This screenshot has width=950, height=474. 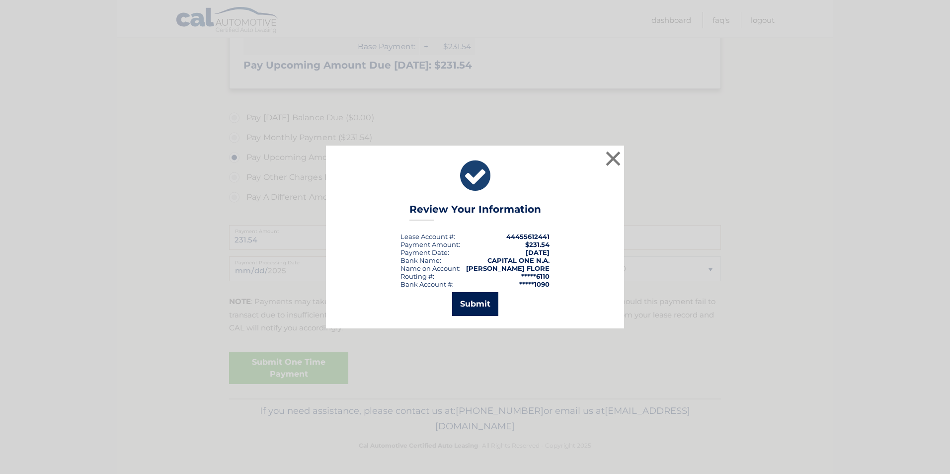 What do you see at coordinates (528, 237) in the screenshot?
I see `strong: 44455612441` at bounding box center [528, 237].